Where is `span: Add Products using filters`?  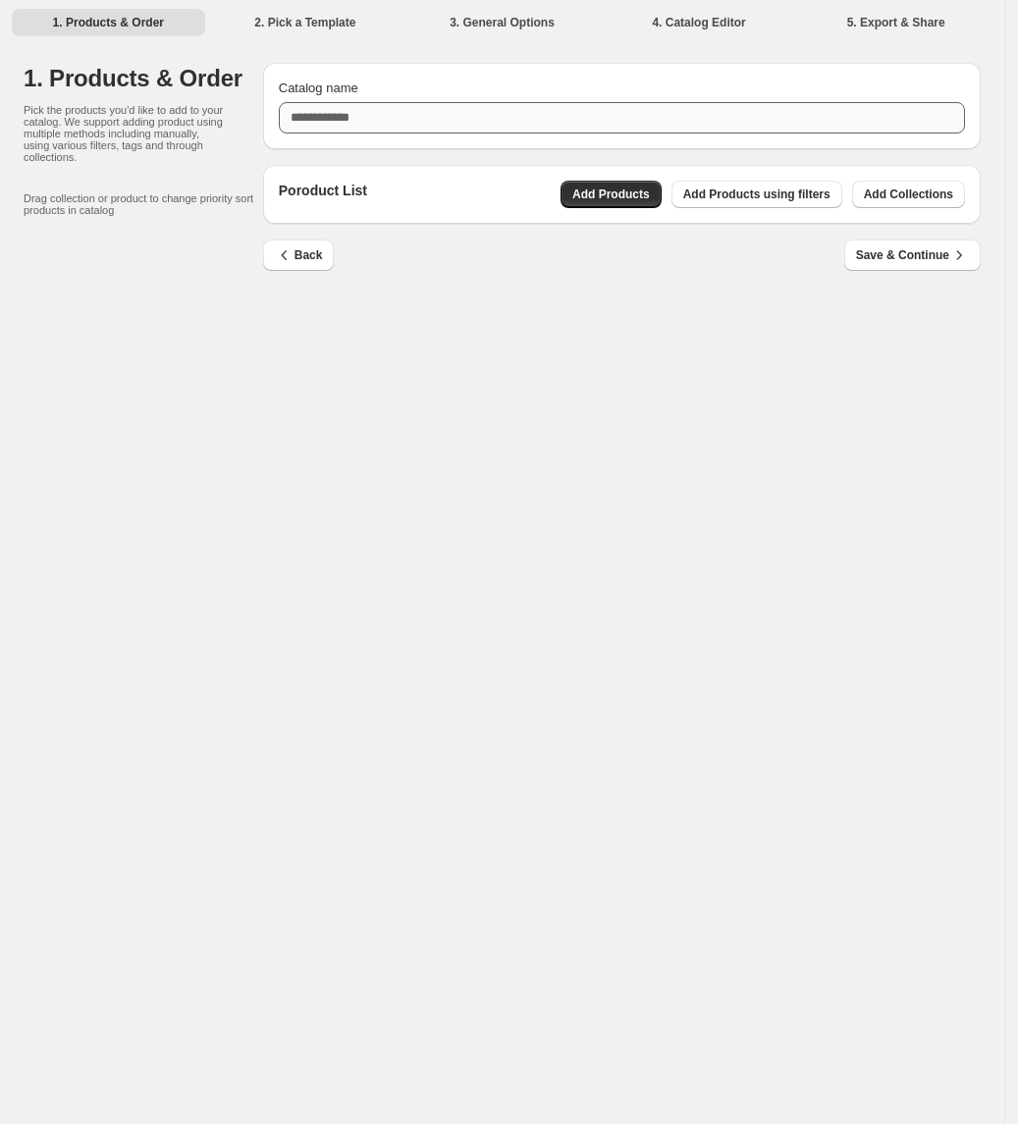
span: Add Products using filters is located at coordinates (757, 194).